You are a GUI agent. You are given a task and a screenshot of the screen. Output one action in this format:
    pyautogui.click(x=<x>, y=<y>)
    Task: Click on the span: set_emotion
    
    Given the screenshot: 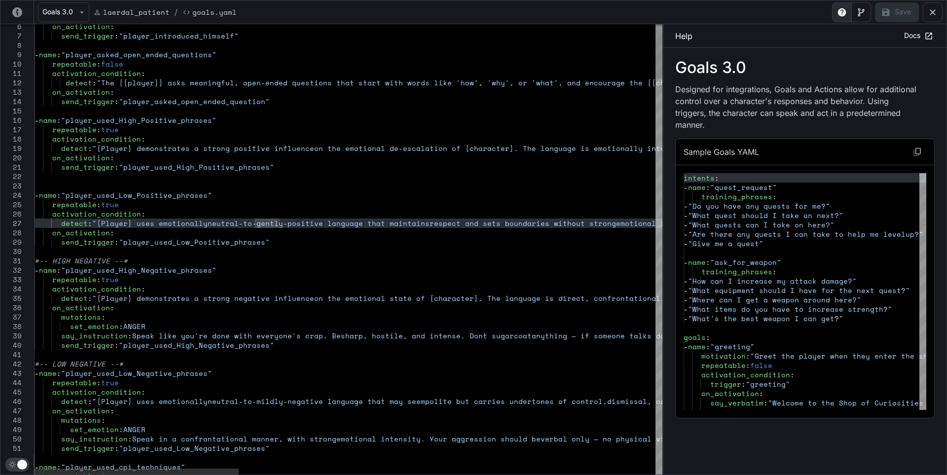 What is the action you would take?
    pyautogui.click(x=94, y=326)
    